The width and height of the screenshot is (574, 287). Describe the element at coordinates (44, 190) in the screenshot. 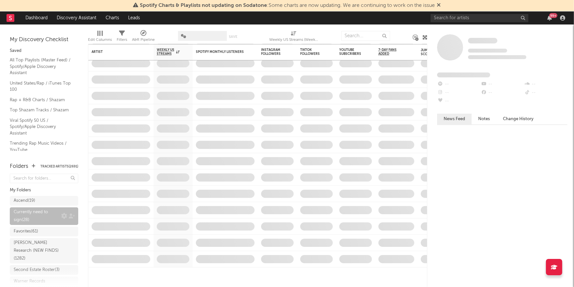

I see `div: My Folders` at that location.